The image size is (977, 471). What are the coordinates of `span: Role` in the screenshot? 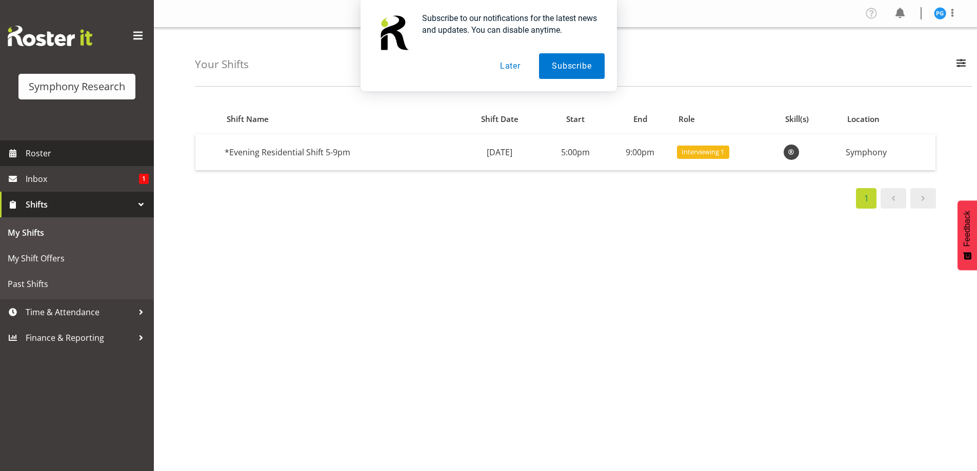 It's located at (687, 119).